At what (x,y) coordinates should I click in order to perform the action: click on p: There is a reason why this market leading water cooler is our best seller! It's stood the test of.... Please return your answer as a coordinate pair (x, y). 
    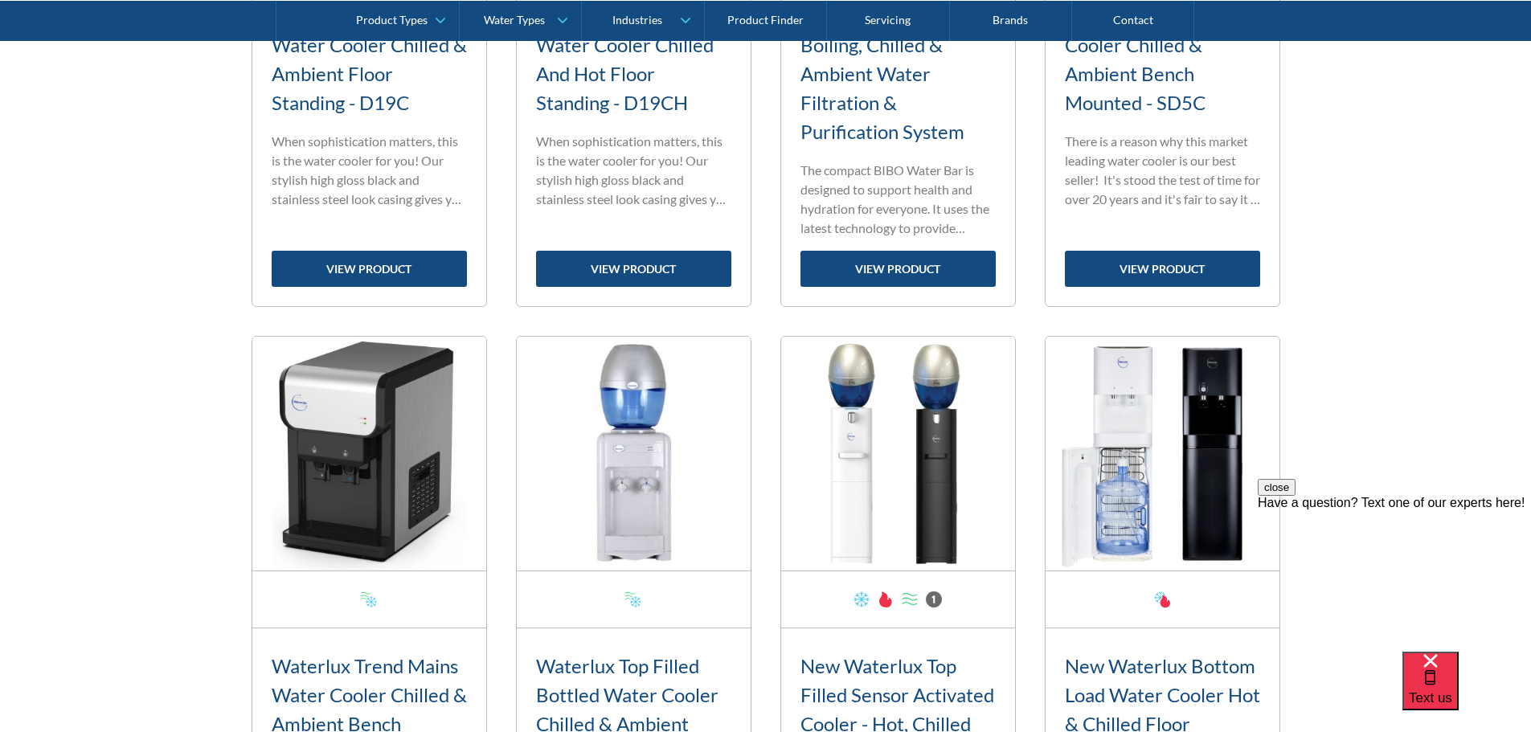
    Looking at the image, I should click on (1162, 170).